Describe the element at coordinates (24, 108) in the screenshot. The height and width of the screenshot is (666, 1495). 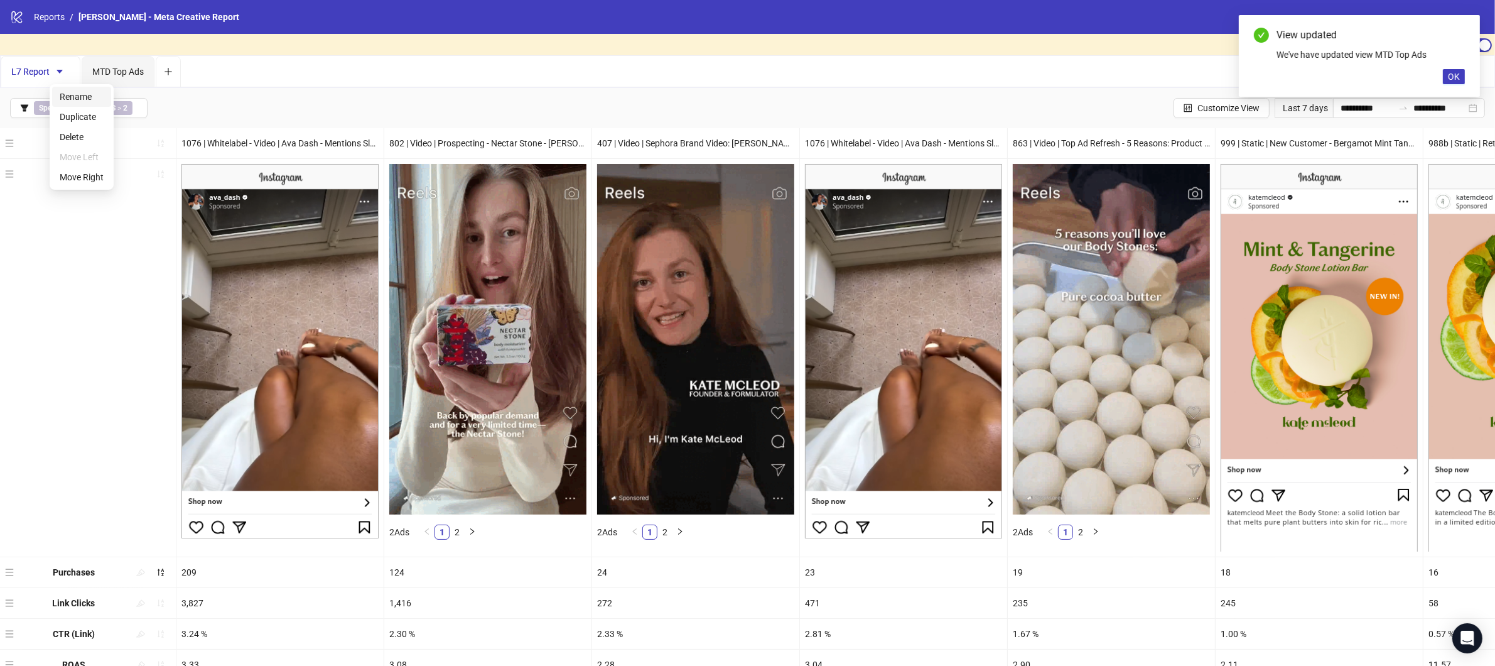
I see `span: filter` at that location.